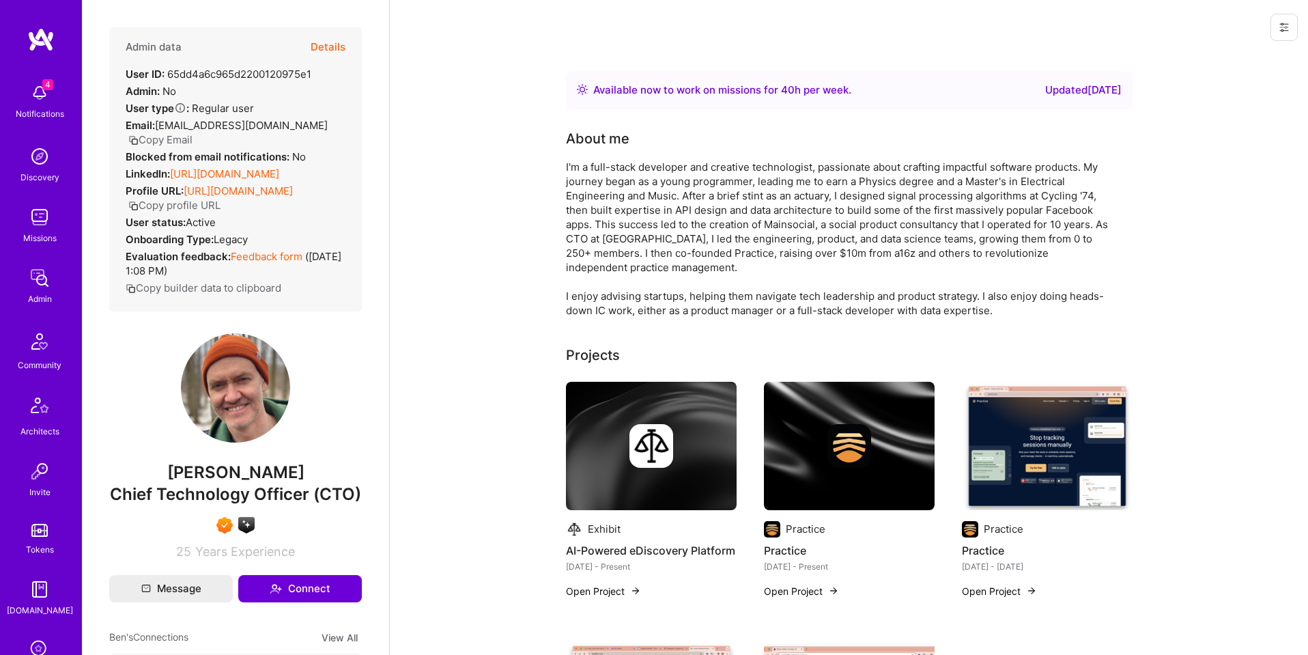 The height and width of the screenshot is (655, 1308). I want to click on img: Availability, so click(582, 89).